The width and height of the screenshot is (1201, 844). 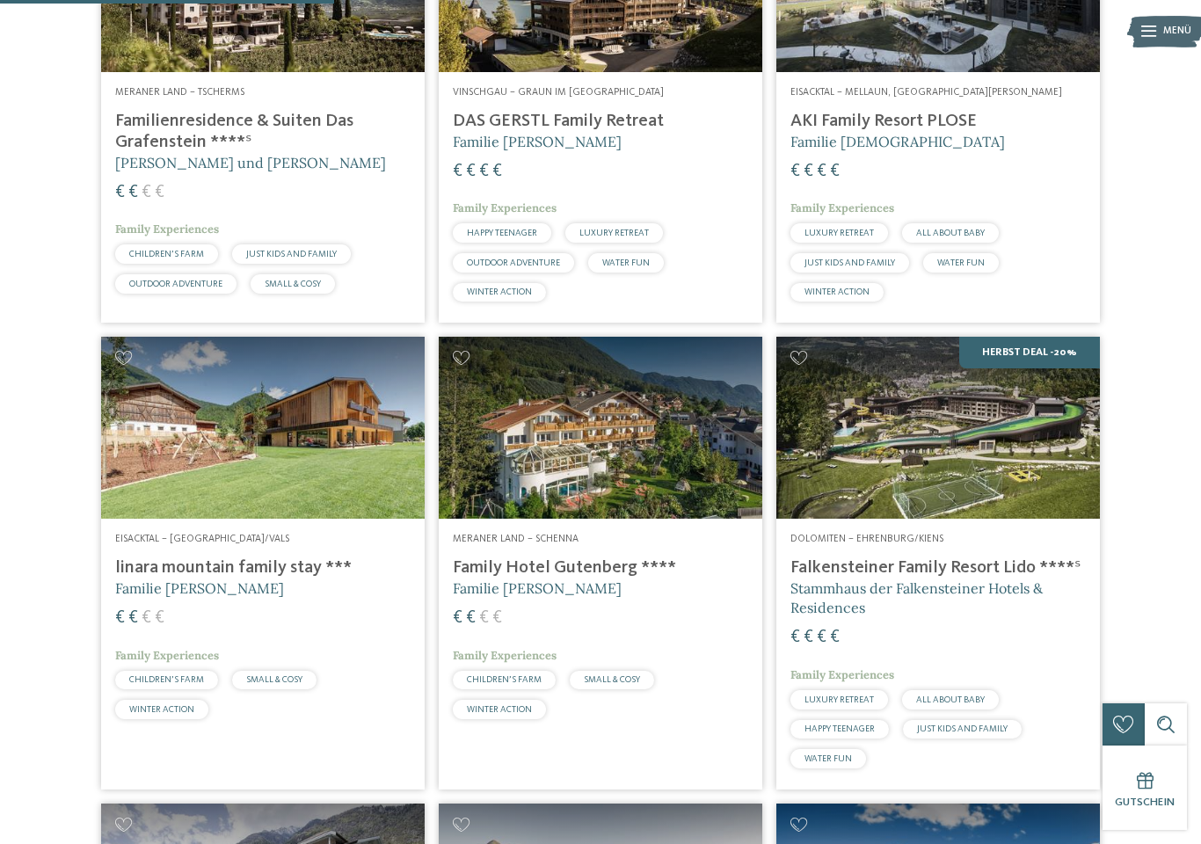 I want to click on h4: AKI Family Resort PLOSE, so click(x=938, y=121).